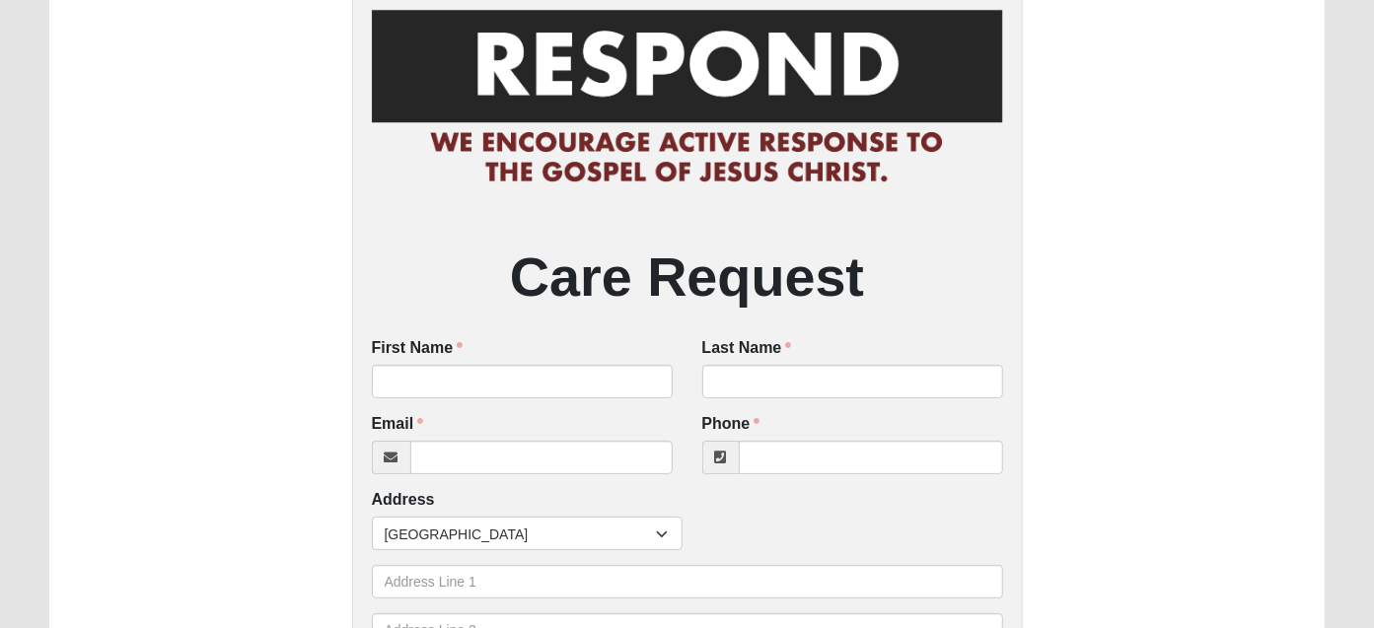  What do you see at coordinates (731, 424) in the screenshot?
I see `label: Phone` at bounding box center [731, 424].